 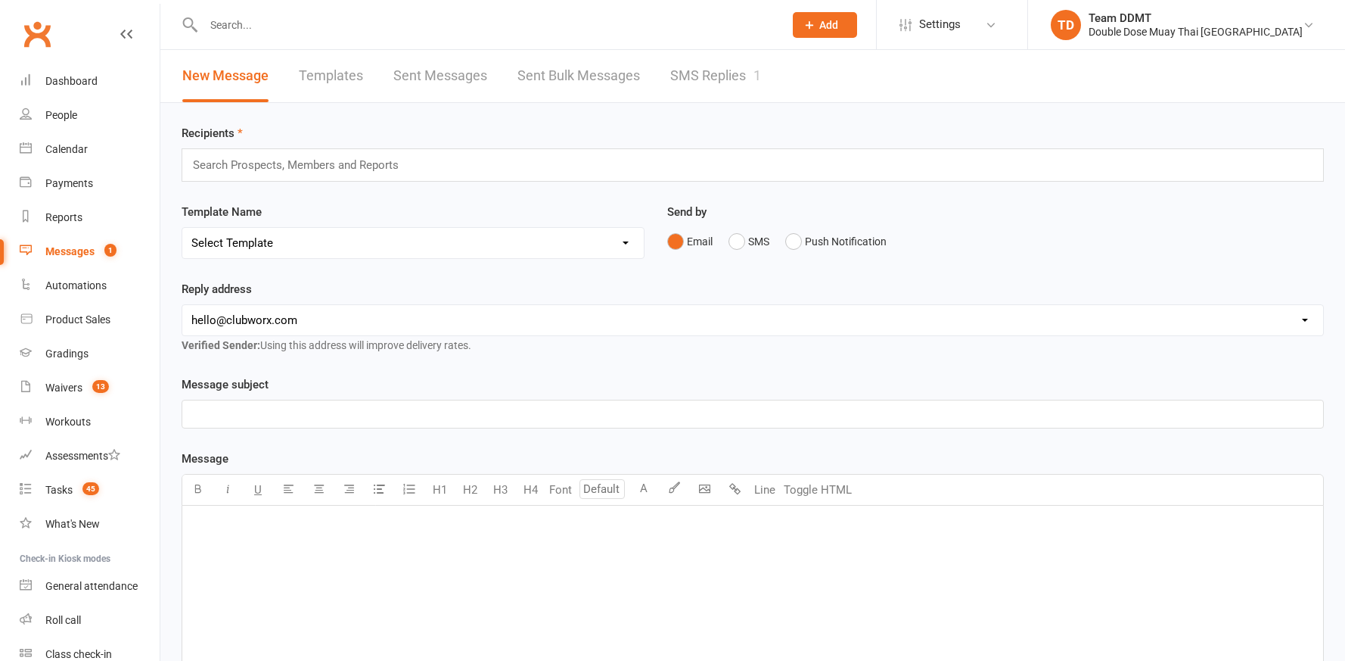 I want to click on div: Waivers, so click(x=64, y=387).